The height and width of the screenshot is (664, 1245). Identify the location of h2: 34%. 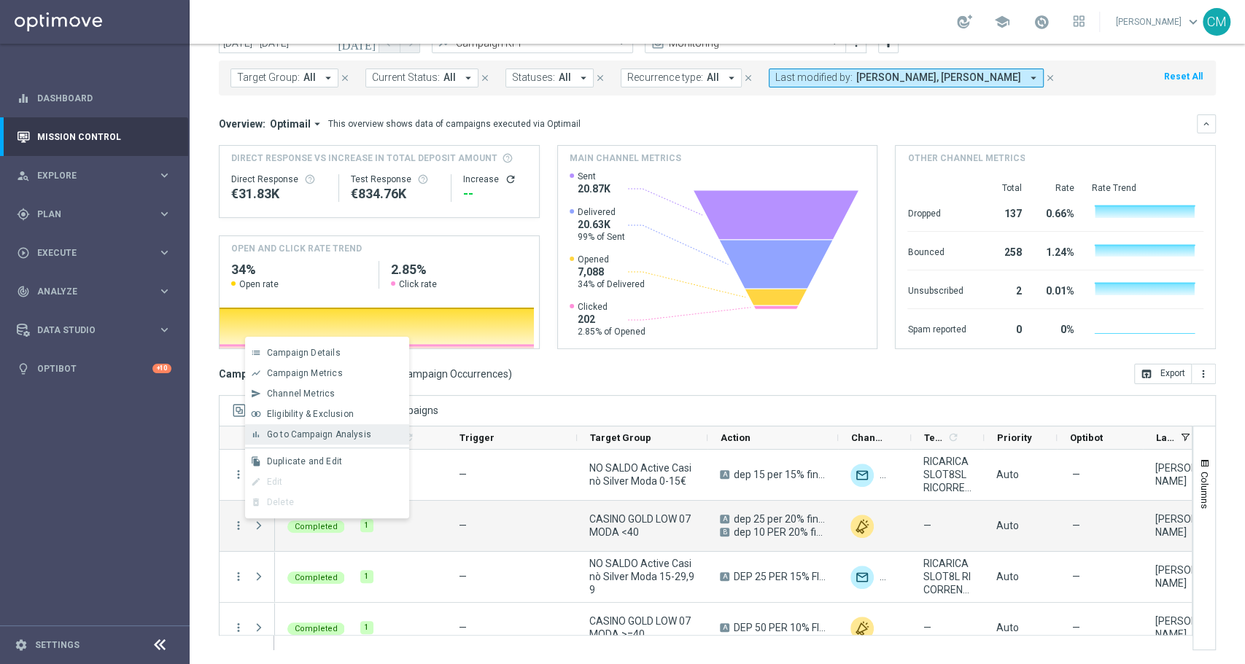
(299, 270).